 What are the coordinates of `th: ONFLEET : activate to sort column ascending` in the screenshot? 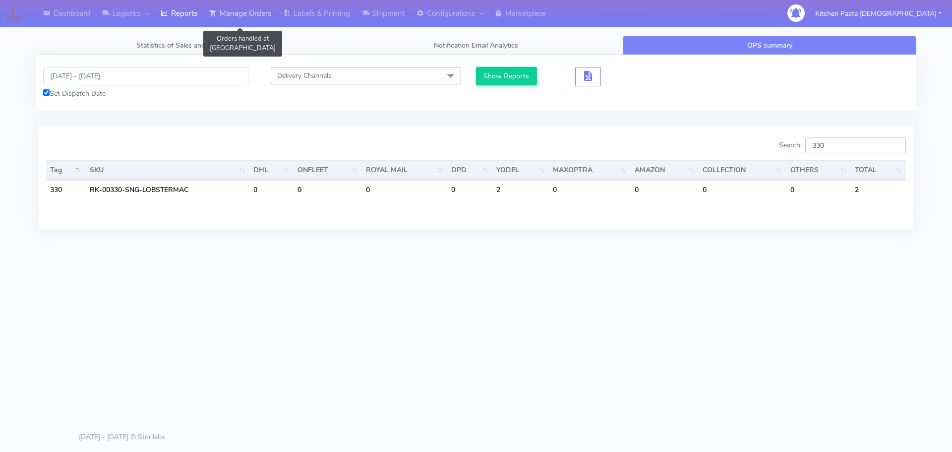 It's located at (328, 170).